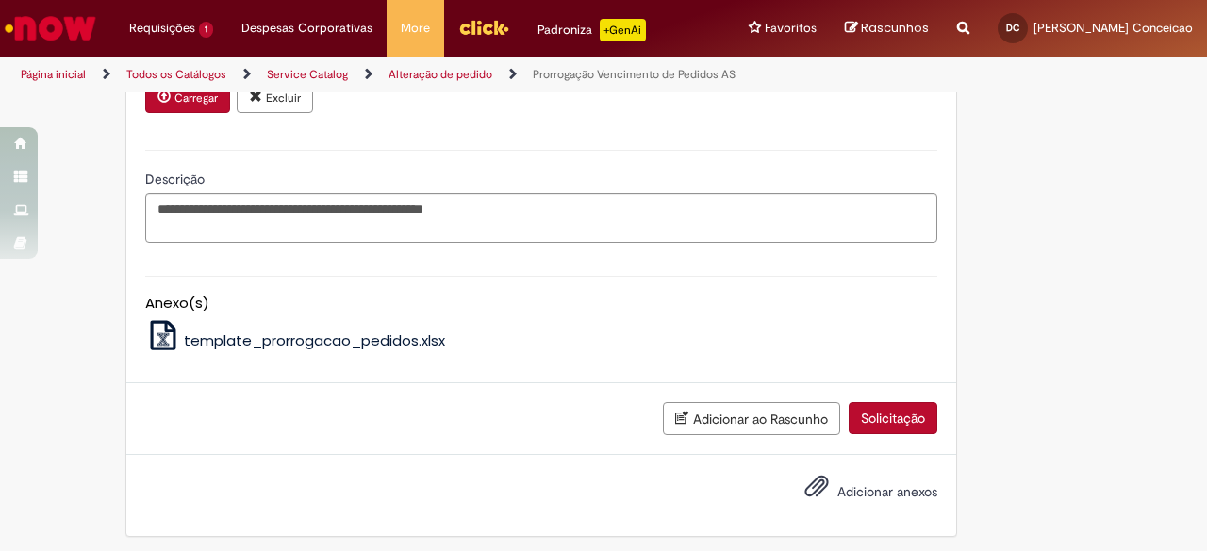 This screenshot has height=551, width=1207. I want to click on a: template_prorrogacao_pedidos.xlsx, so click(295, 340).